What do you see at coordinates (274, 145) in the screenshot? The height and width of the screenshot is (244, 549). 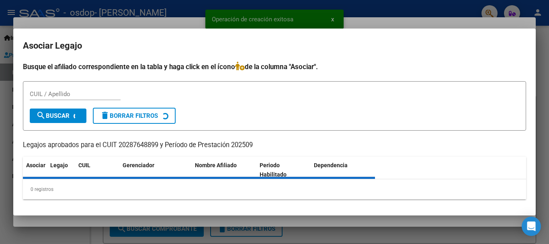 I see `p: Legajos aprobados para el CUIT 20287648899 y Período de Prestación 202509` at bounding box center [274, 145].